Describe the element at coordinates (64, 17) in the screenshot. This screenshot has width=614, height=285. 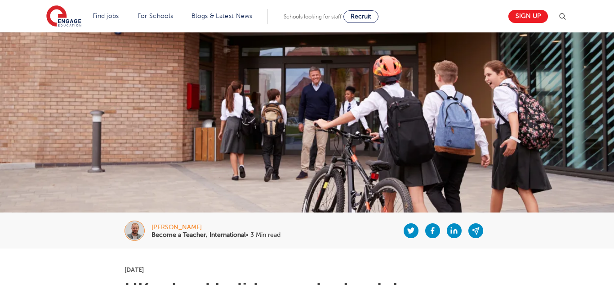
I see `img: Engage Education` at that location.